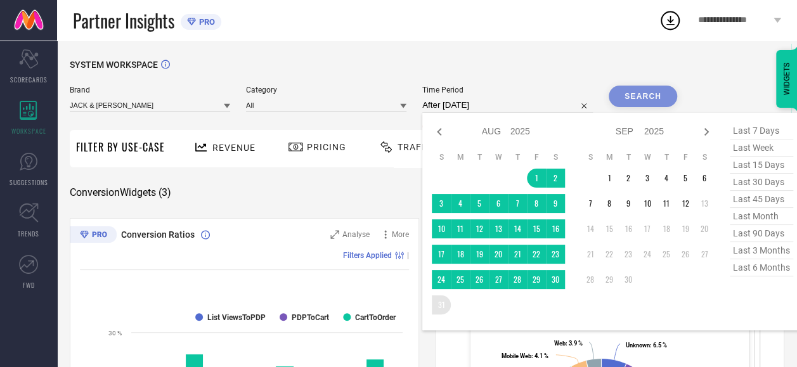 The width and height of the screenshot is (797, 367). What do you see at coordinates (762, 233) in the screenshot?
I see `span: last 90 days` at bounding box center [762, 233].